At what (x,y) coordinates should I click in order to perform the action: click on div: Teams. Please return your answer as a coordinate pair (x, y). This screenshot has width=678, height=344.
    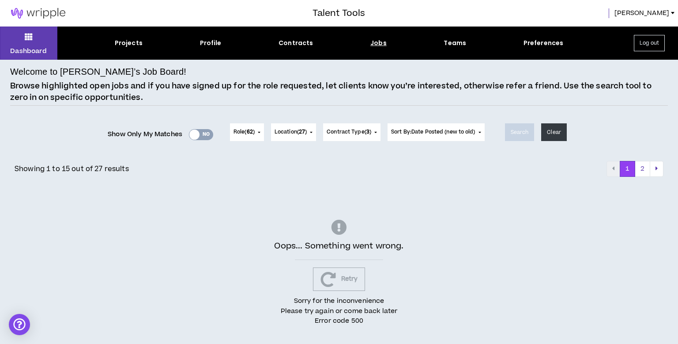
    Looking at the image, I should click on (455, 43).